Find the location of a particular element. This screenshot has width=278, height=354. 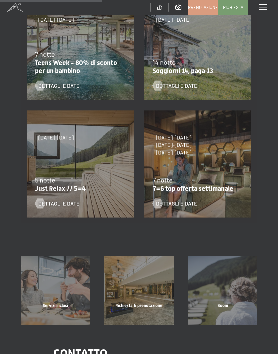

span: 5 notte is located at coordinates (45, 180).